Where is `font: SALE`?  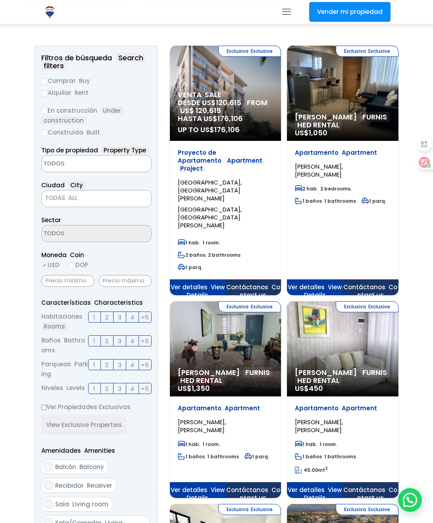 font: SALE is located at coordinates (213, 94).